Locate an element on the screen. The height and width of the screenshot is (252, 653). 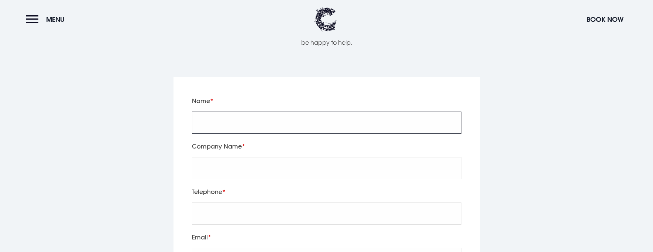
span: Menu is located at coordinates (55, 19).